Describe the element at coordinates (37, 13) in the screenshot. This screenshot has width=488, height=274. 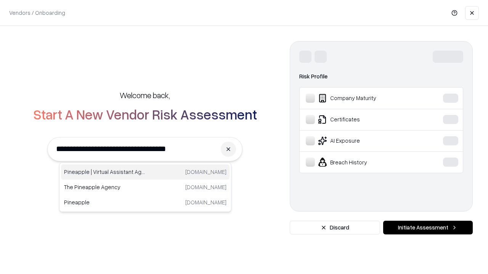
I see `p: Vendors / Onboarding` at that location.